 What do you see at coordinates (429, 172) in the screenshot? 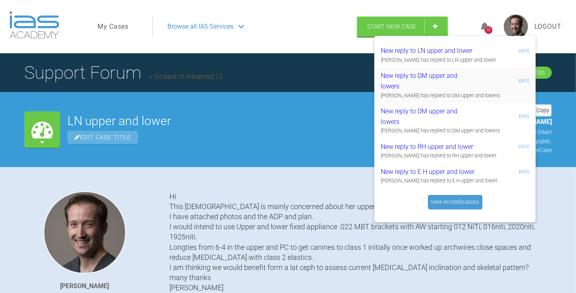
I see `div: New reply to E H upper and lower` at bounding box center [429, 172].